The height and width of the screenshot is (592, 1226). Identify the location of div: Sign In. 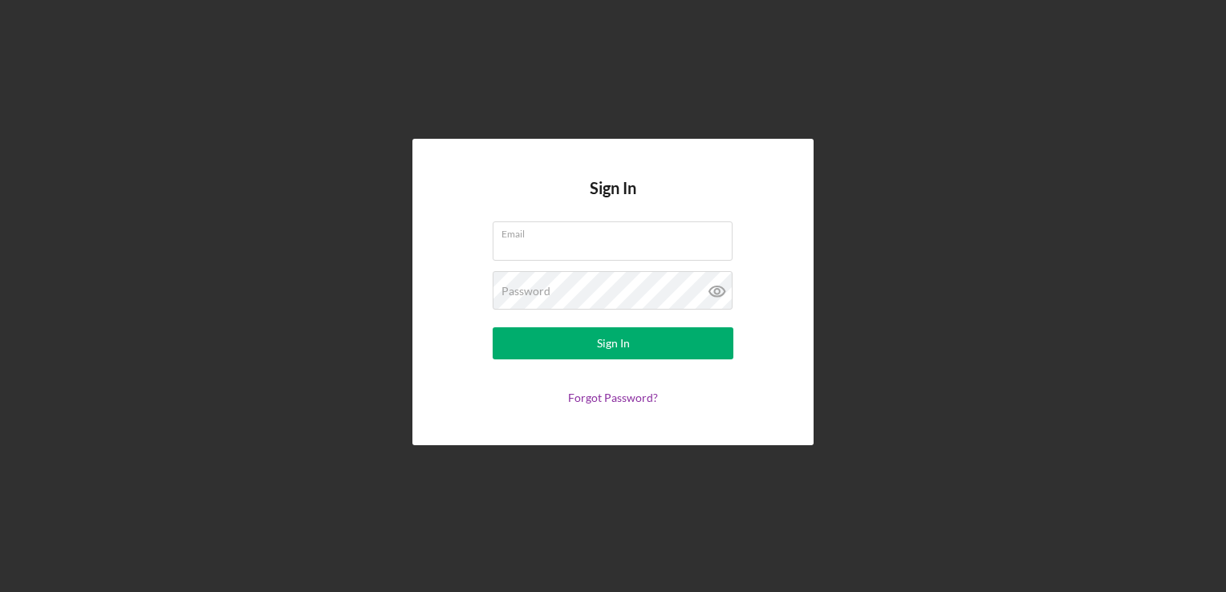
(613, 344).